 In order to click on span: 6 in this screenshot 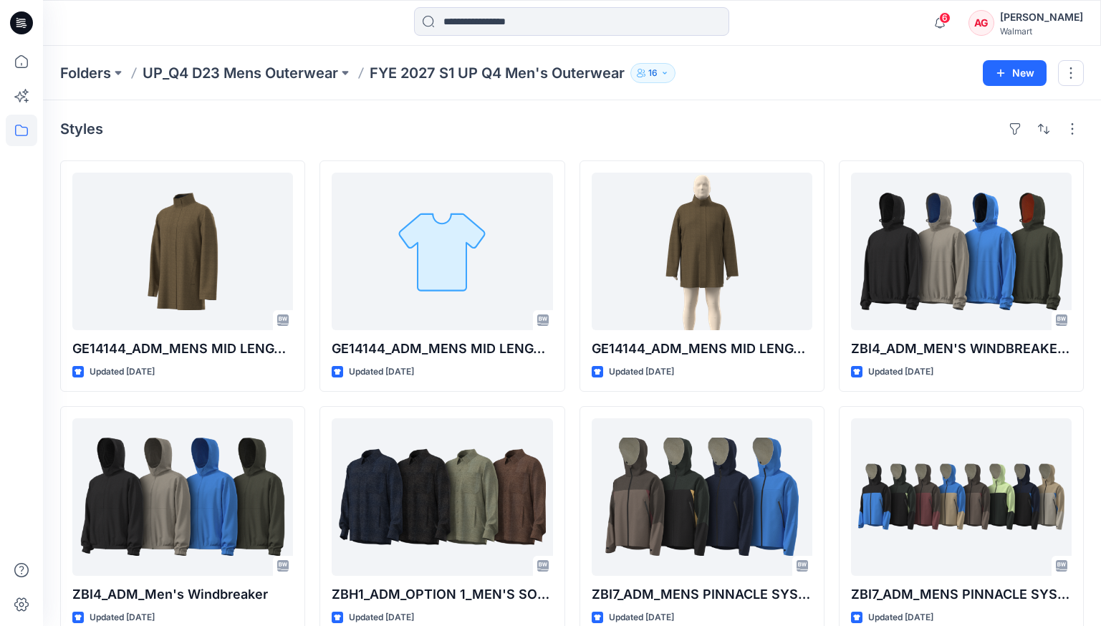, I will do `click(945, 18)`.